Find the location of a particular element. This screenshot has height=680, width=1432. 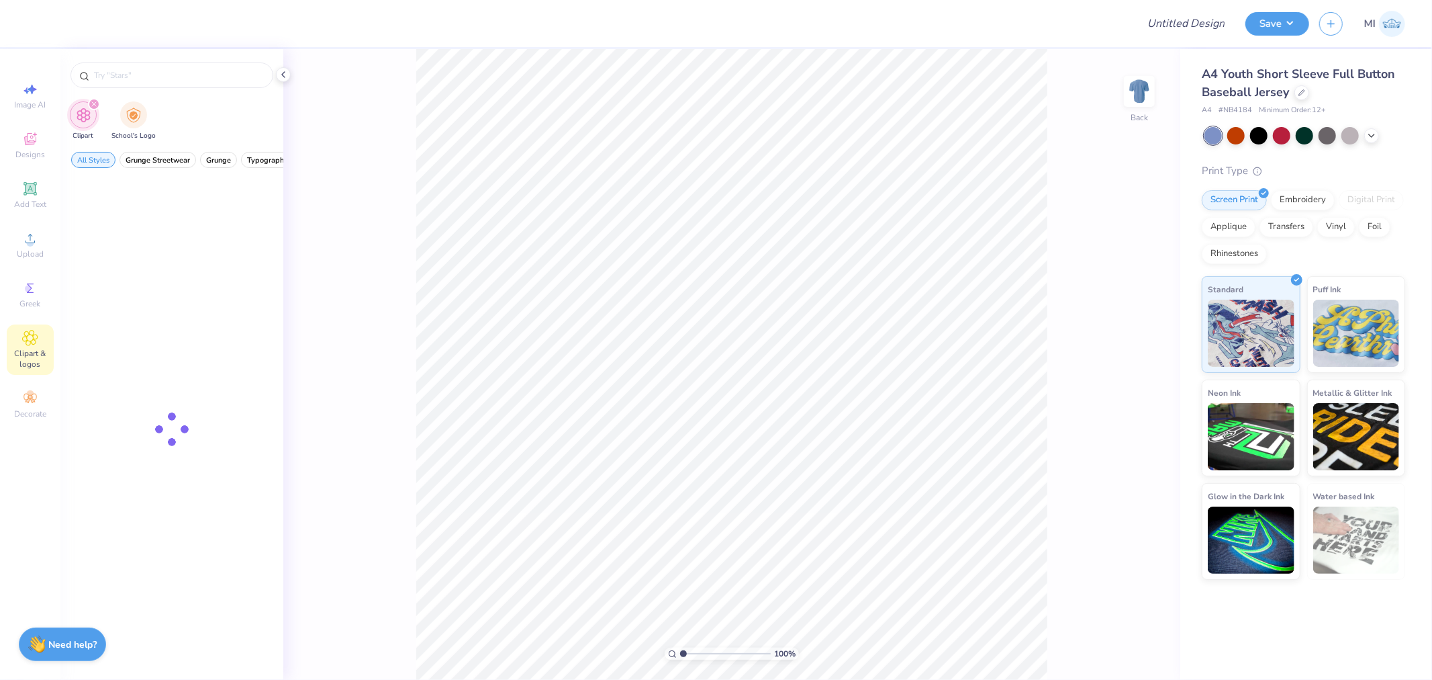

span: Puff Ink is located at coordinates (1328, 289).